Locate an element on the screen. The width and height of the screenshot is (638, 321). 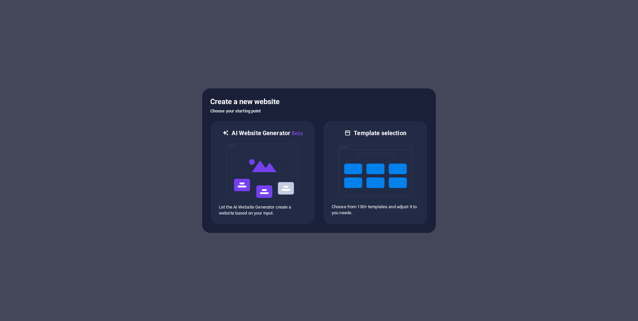
p: Let the AI Website Generator create a website based on your input. is located at coordinates (262, 210).